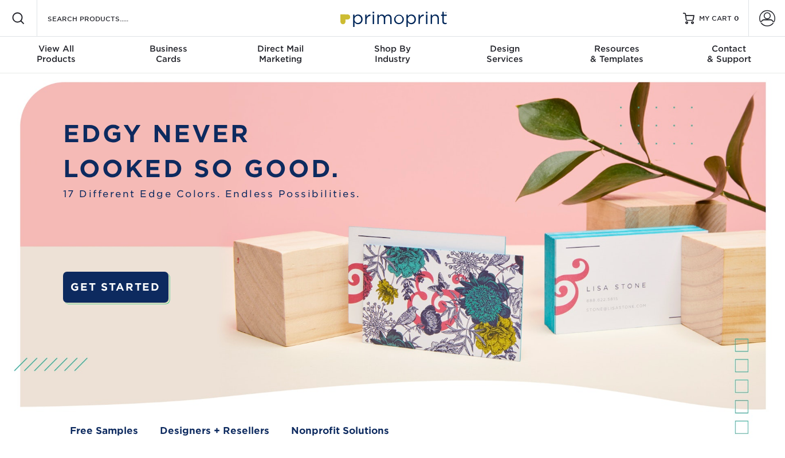  What do you see at coordinates (280, 54) in the screenshot?
I see `div: Marketing` at bounding box center [280, 54].